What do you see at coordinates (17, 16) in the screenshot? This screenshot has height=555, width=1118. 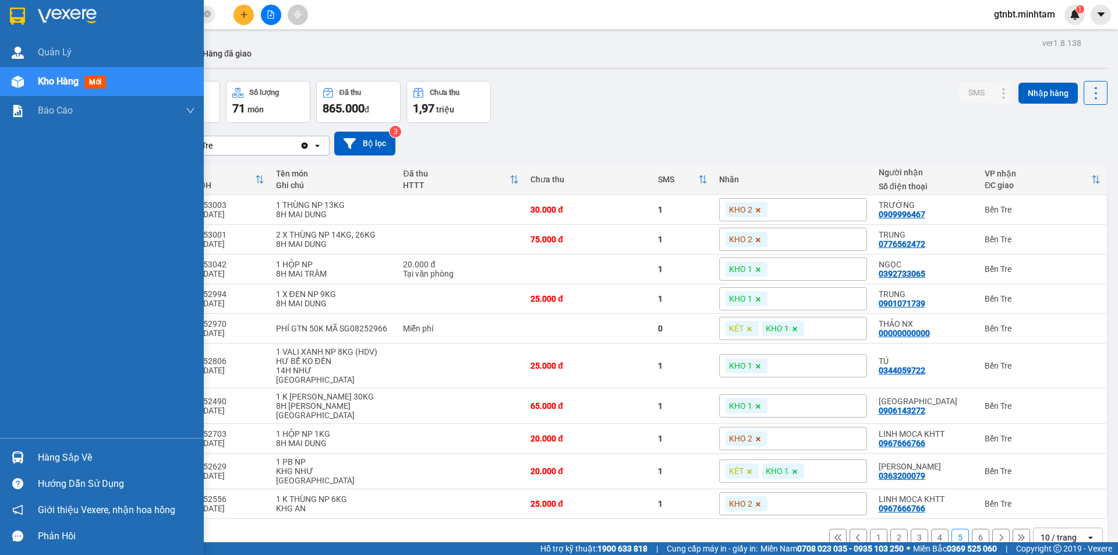 I see `img: logo-vxr` at bounding box center [17, 16].